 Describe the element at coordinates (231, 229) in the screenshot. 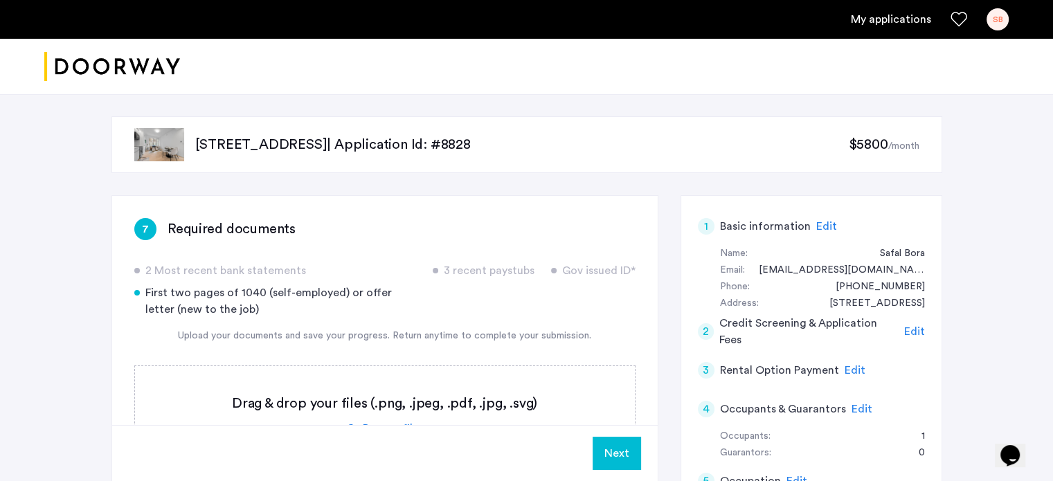

I see `h3: Required documents` at that location.